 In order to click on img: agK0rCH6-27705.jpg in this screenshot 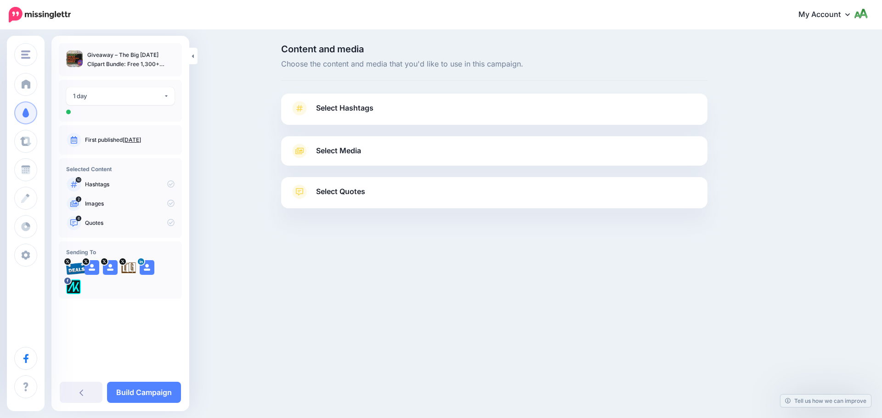, I will do `click(129, 268)`.